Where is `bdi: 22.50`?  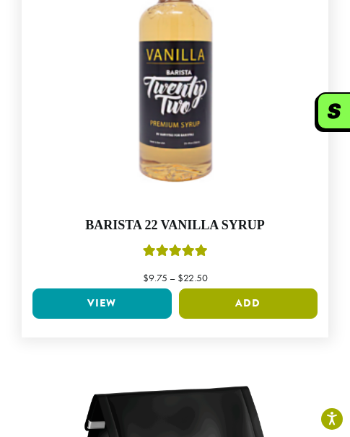
bdi: 22.50 is located at coordinates (193, 278).